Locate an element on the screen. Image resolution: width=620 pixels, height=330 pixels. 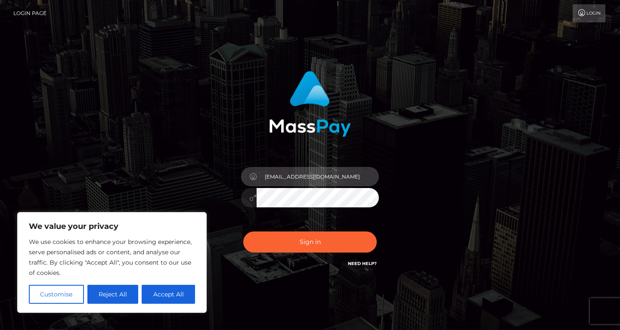
button: Reject All is located at coordinates (113, 295).